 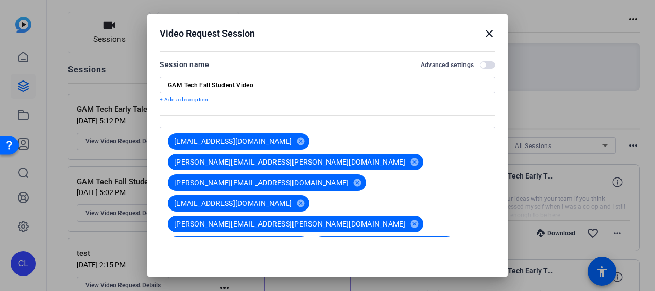 I want to click on input: Enter Session Name, so click(x=328, y=85).